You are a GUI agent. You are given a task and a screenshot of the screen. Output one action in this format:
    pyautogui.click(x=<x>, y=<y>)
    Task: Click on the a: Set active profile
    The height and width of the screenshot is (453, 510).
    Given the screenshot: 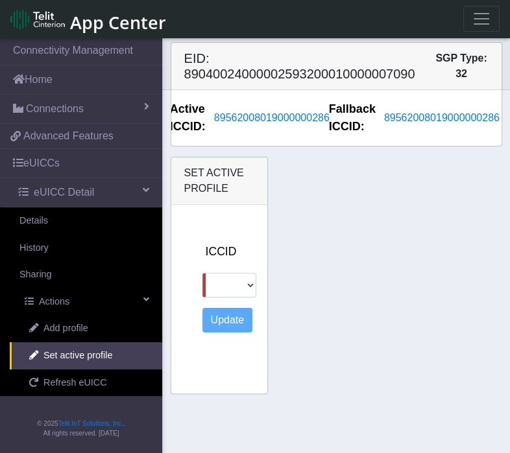 What is the action you would take?
    pyautogui.click(x=86, y=356)
    